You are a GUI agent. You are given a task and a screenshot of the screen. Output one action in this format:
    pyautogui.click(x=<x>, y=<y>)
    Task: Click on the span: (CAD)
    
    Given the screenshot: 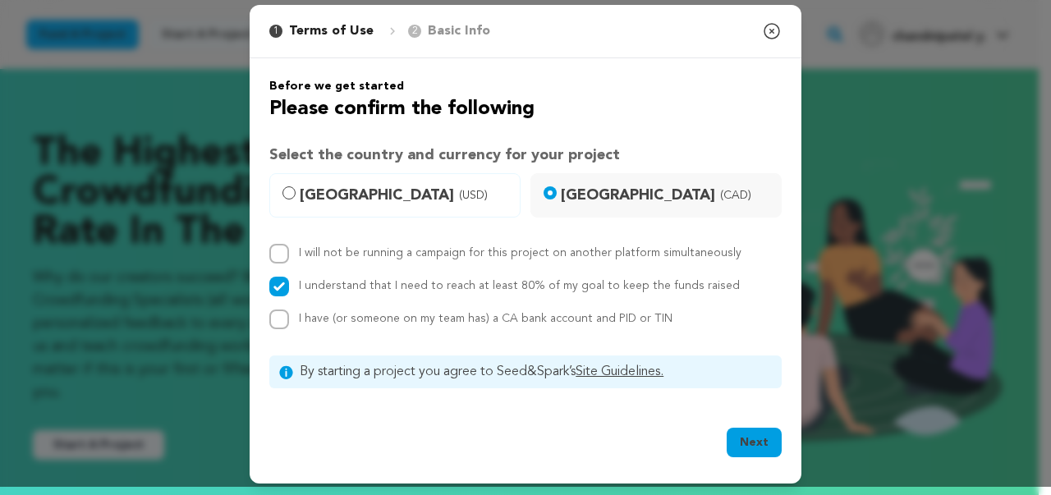 What is the action you would take?
    pyautogui.click(x=736, y=195)
    